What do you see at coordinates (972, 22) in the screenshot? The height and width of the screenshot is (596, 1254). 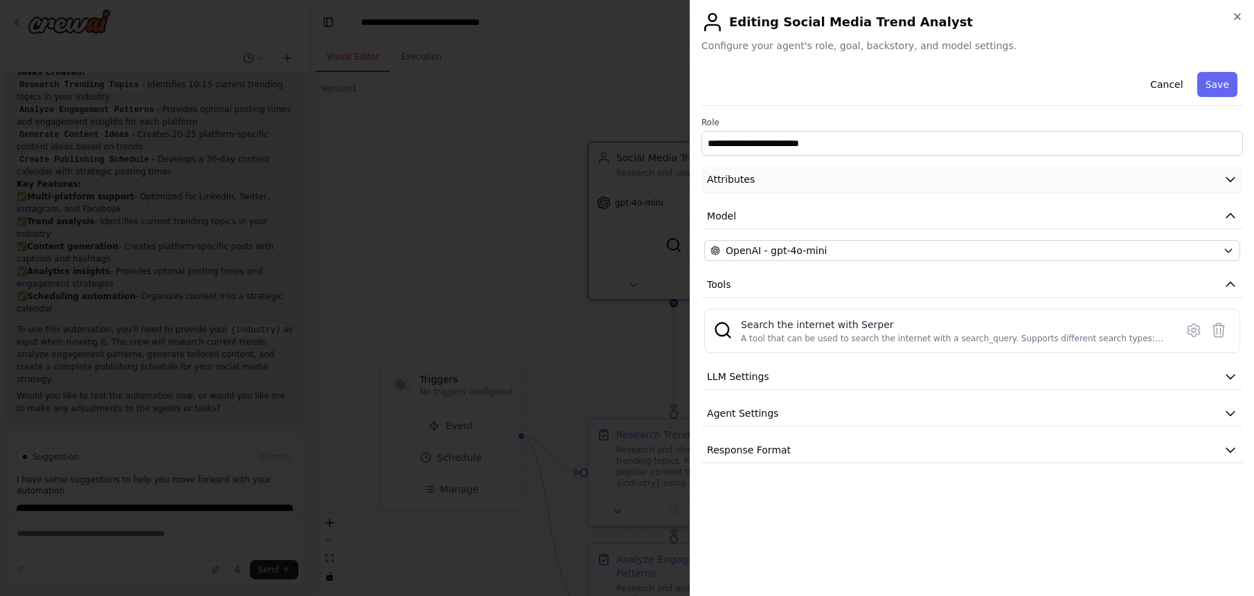 I see `h2: Editing Social Media Trend Analyst` at bounding box center [972, 22].